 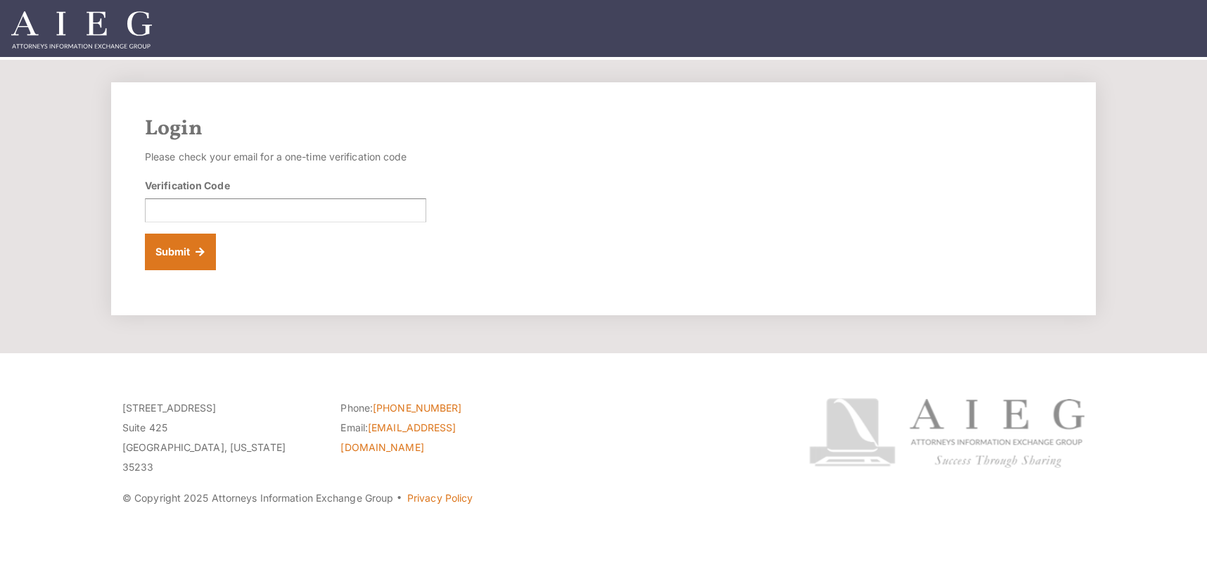 What do you see at coordinates (180, 252) in the screenshot?
I see `button: Submit` at bounding box center [180, 252].